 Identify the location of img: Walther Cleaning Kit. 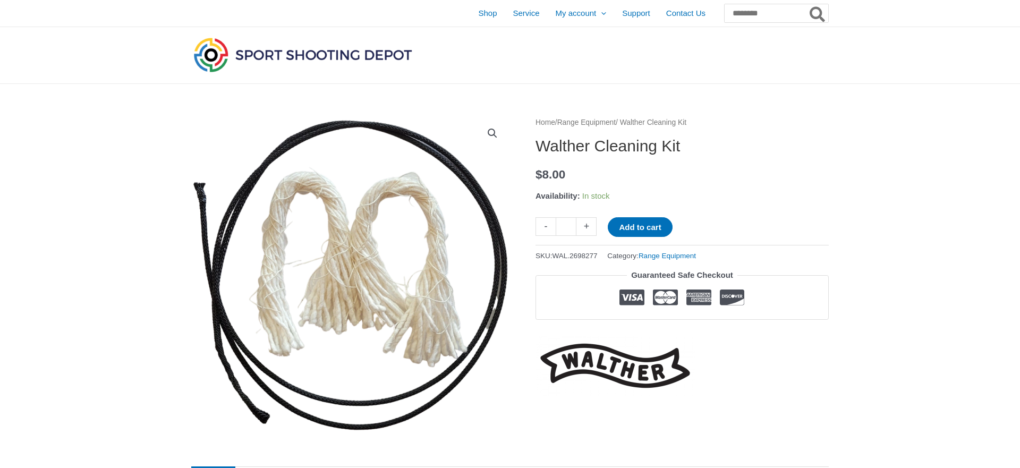
(351, 275).